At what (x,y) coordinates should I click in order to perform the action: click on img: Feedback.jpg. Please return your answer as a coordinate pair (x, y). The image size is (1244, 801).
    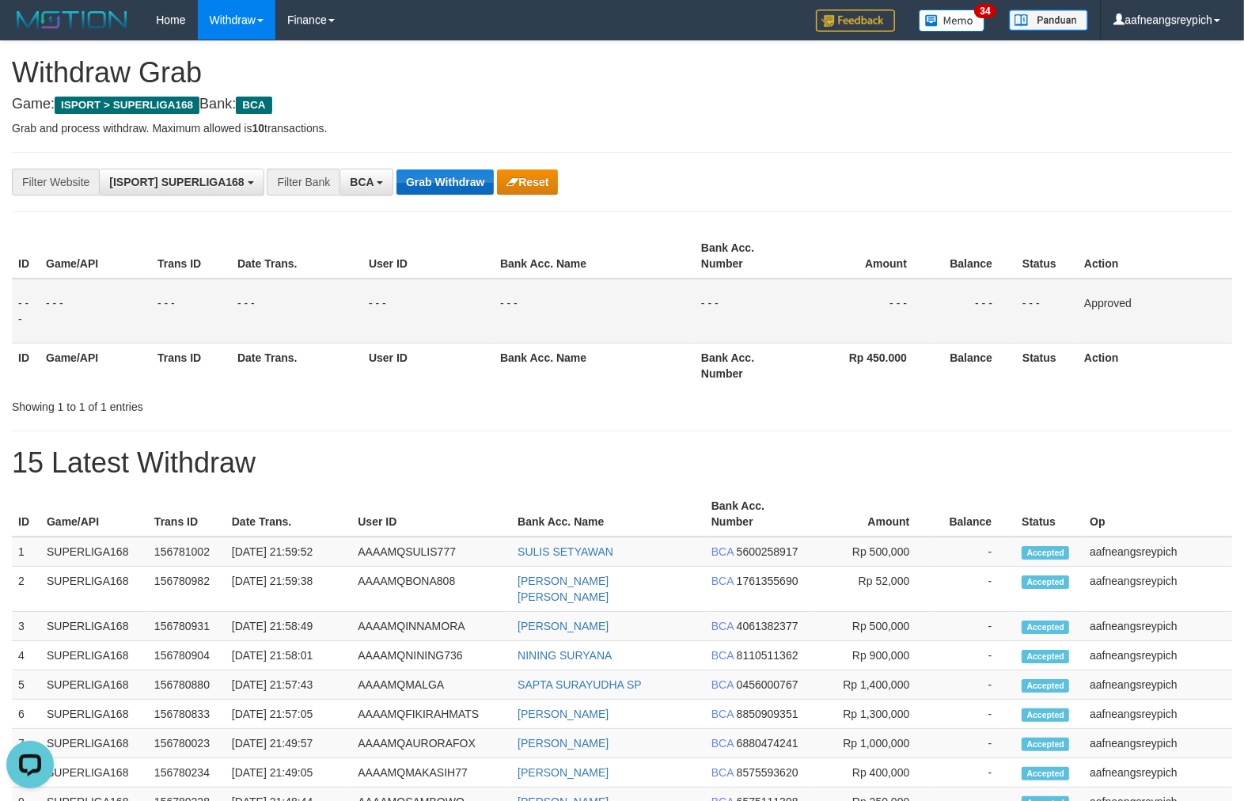
    Looking at the image, I should click on (855, 21).